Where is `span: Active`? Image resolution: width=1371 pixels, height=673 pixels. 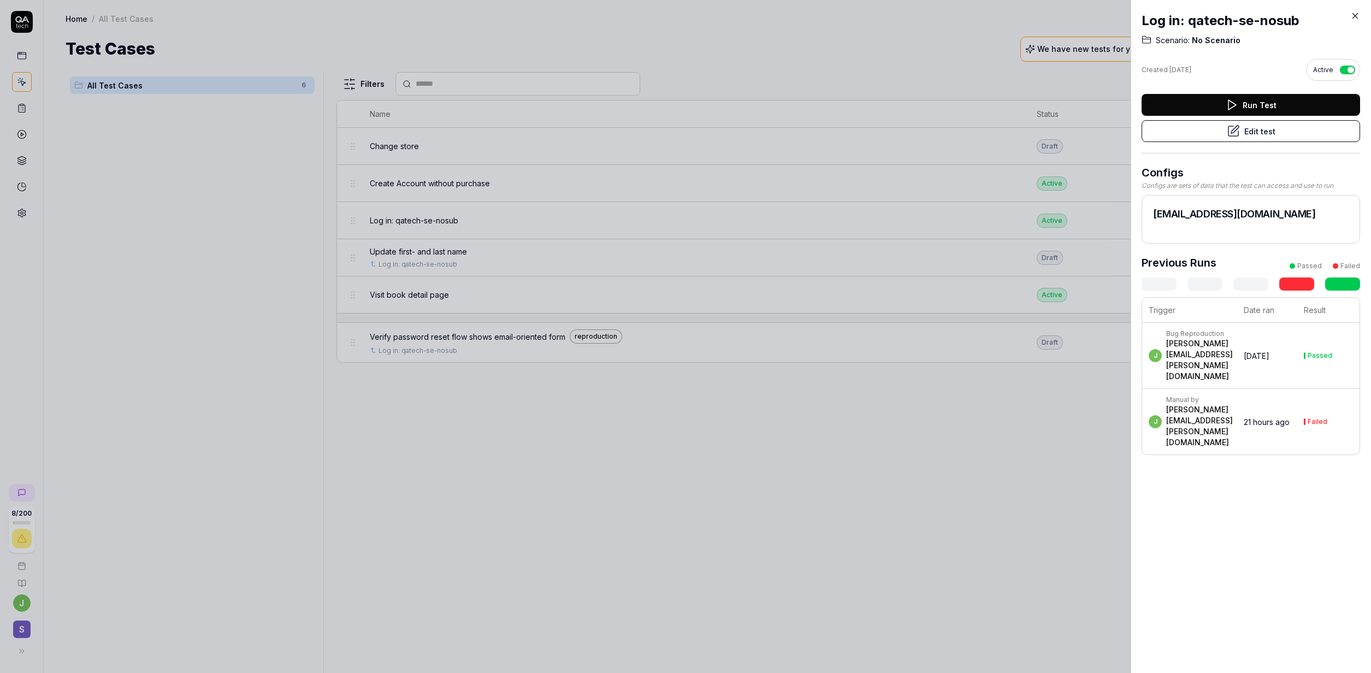 span: Active is located at coordinates (1322, 70).